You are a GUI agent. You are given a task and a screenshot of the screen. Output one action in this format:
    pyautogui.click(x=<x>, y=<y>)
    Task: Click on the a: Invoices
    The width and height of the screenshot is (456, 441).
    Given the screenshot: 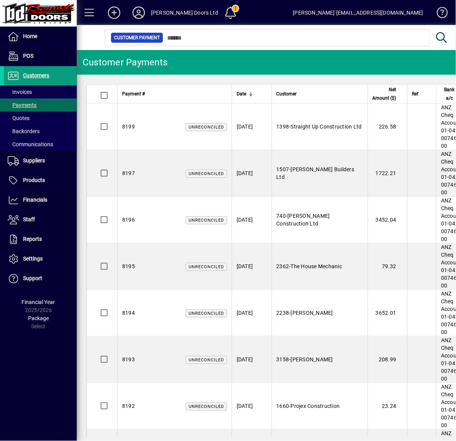 What is the action you would take?
    pyautogui.click(x=40, y=92)
    